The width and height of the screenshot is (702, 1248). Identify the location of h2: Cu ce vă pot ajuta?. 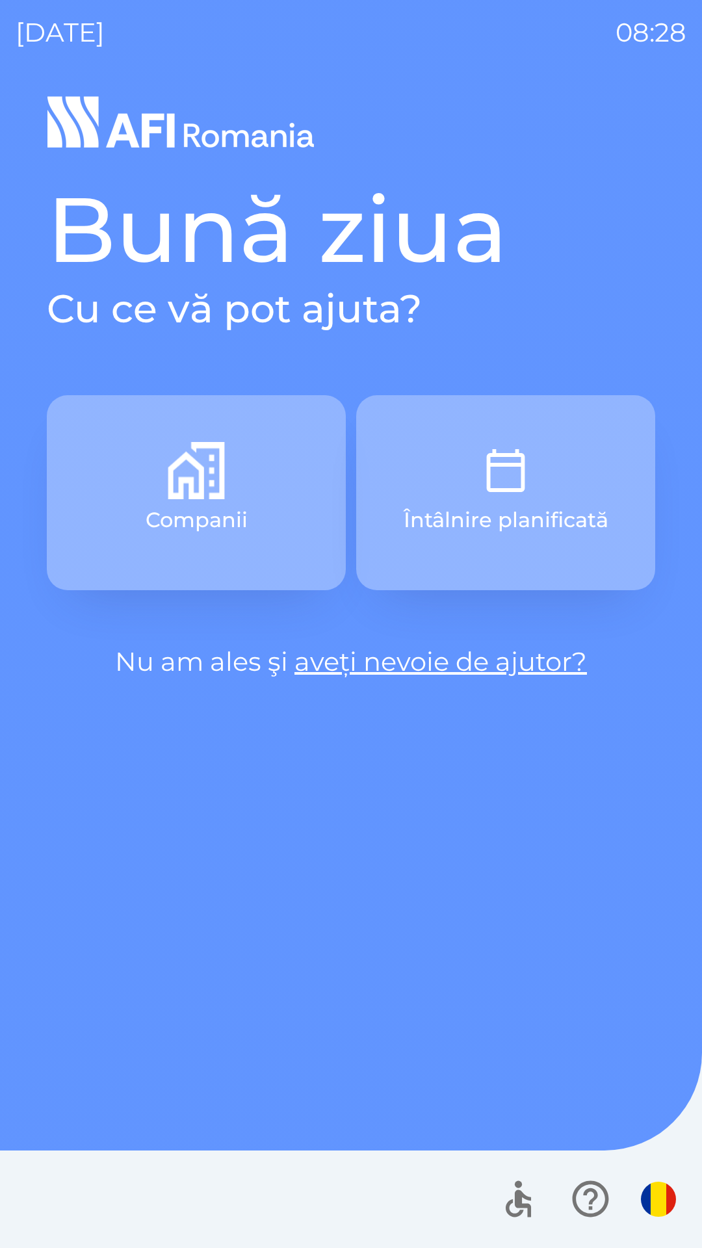
(351, 309).